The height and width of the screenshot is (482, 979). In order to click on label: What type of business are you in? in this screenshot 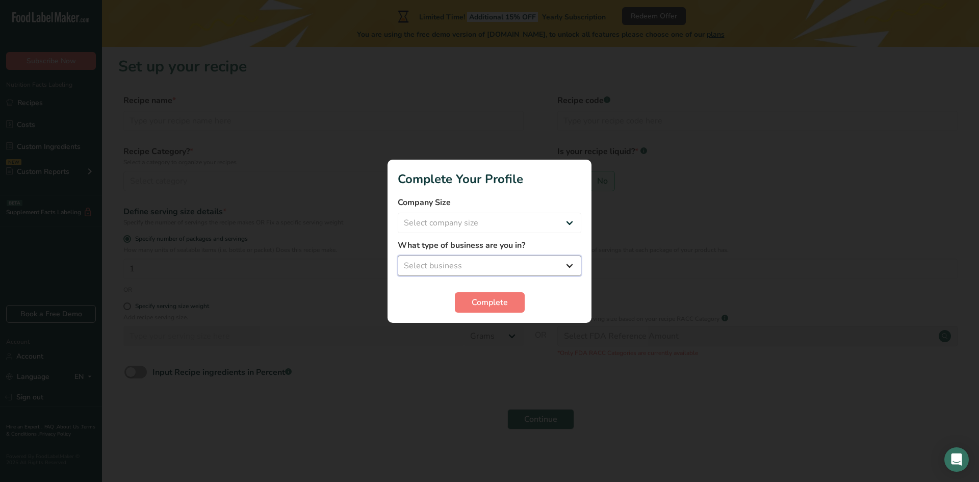, I will do `click(490, 245)`.